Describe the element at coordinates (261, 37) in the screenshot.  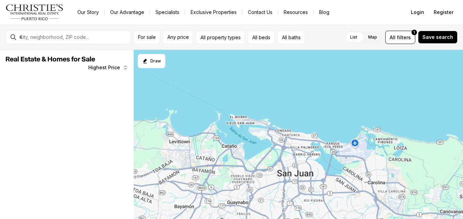
I see `button: All beds` at that location.